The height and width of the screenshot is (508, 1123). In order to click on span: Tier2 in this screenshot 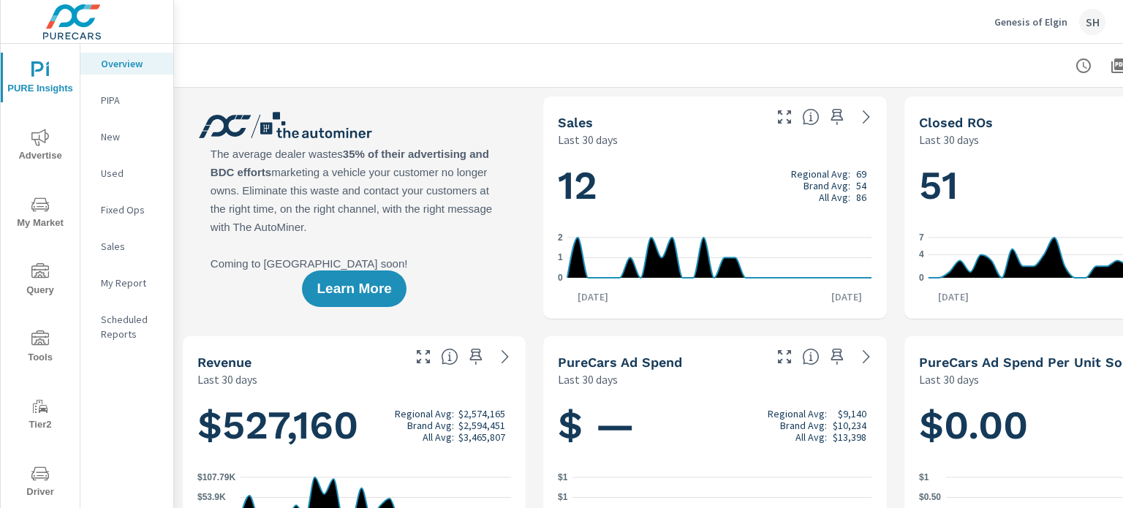, I will do `click(40, 415)`.